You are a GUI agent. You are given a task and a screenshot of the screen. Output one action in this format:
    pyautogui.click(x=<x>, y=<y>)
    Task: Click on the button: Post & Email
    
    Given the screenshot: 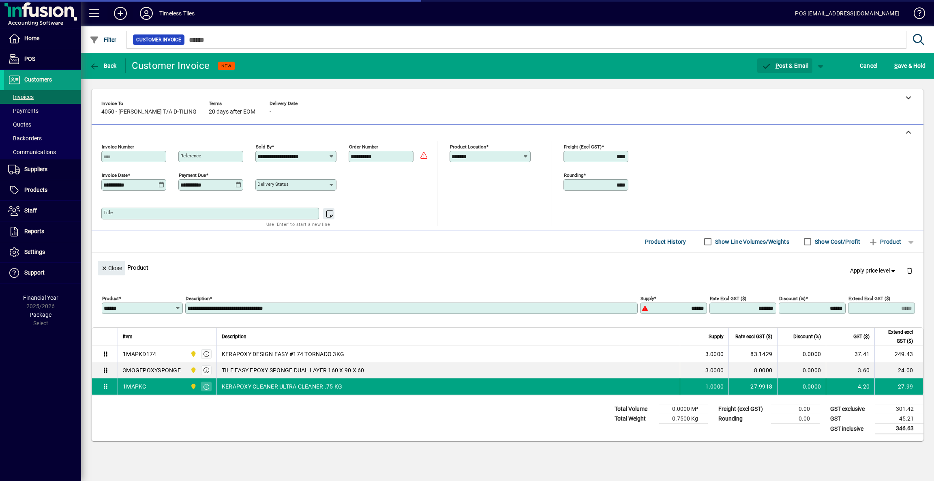 What is the action you would take?
    pyautogui.click(x=785, y=66)
    